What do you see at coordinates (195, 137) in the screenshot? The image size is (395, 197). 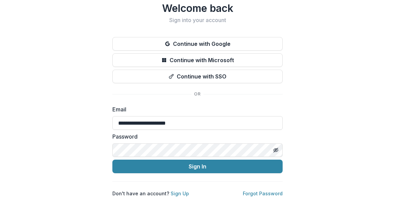 I see `label: Password` at bounding box center [195, 137].